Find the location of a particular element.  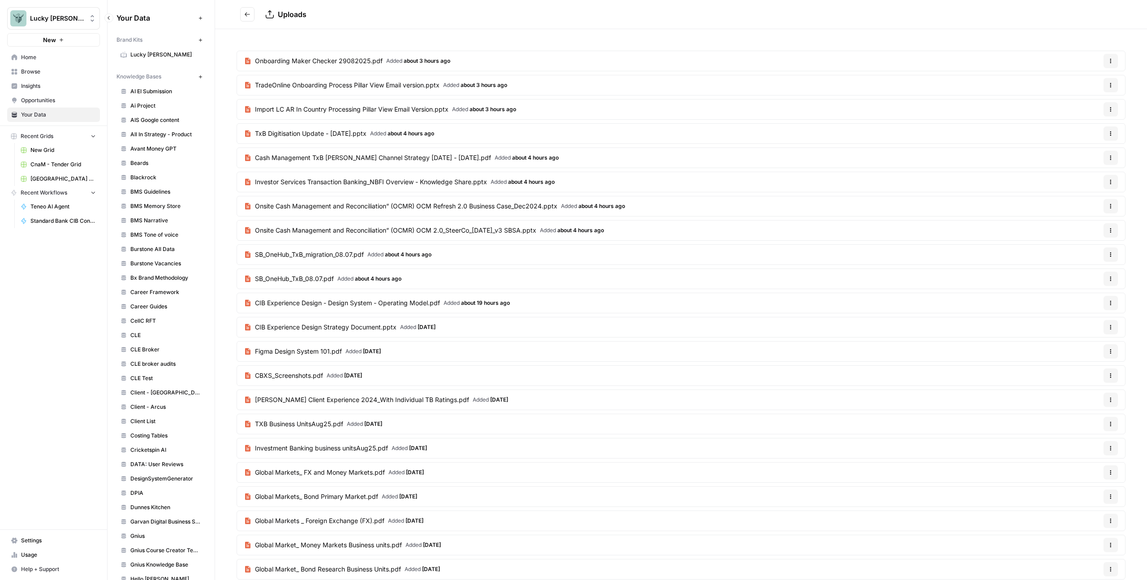

span: Recent Grids is located at coordinates (37, 136).